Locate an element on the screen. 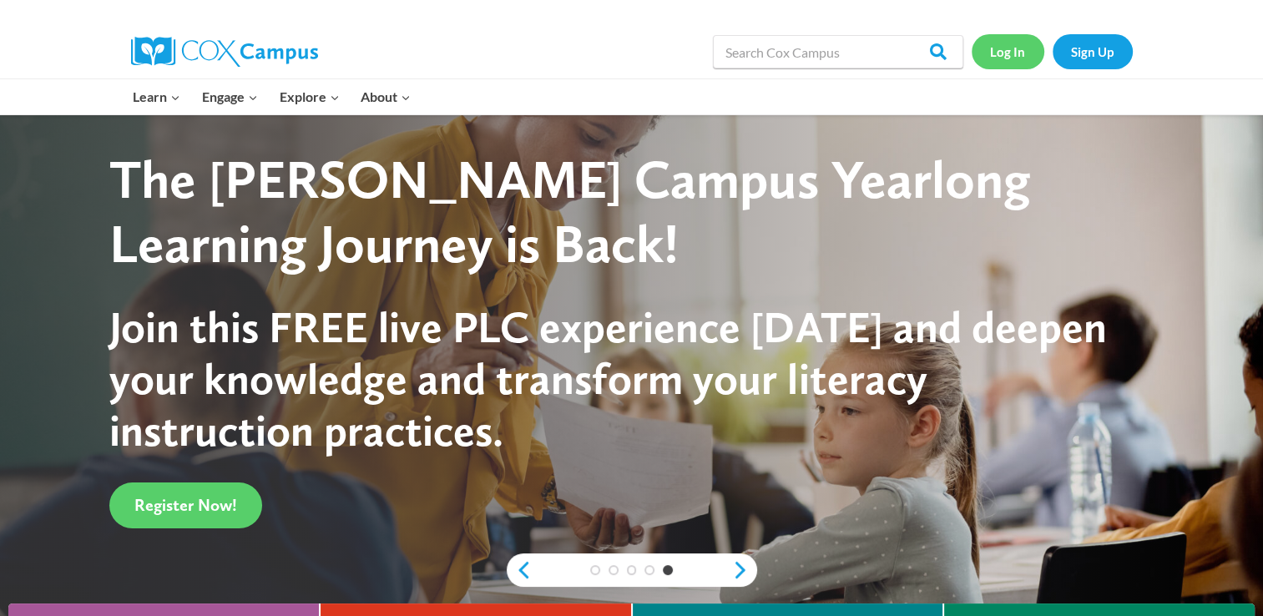 Image resolution: width=1263 pixels, height=616 pixels. a: Log In is located at coordinates (1007, 51).